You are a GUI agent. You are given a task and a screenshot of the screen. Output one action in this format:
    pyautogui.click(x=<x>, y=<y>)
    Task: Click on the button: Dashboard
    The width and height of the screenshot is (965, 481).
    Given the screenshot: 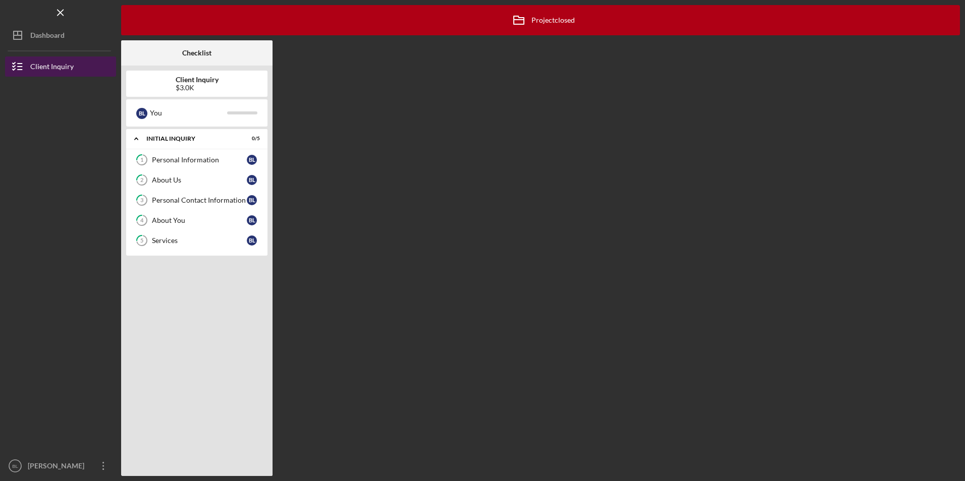 What is the action you would take?
    pyautogui.click(x=61, y=35)
    